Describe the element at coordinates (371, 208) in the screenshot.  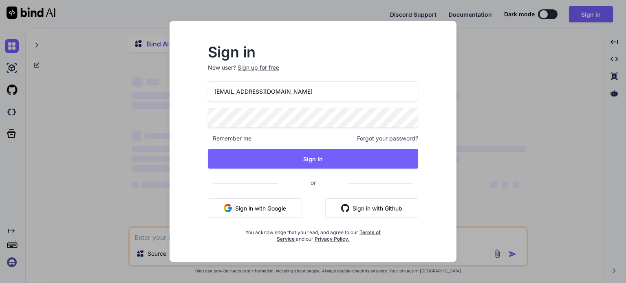
I see `button: Sign in with Github` at that location.